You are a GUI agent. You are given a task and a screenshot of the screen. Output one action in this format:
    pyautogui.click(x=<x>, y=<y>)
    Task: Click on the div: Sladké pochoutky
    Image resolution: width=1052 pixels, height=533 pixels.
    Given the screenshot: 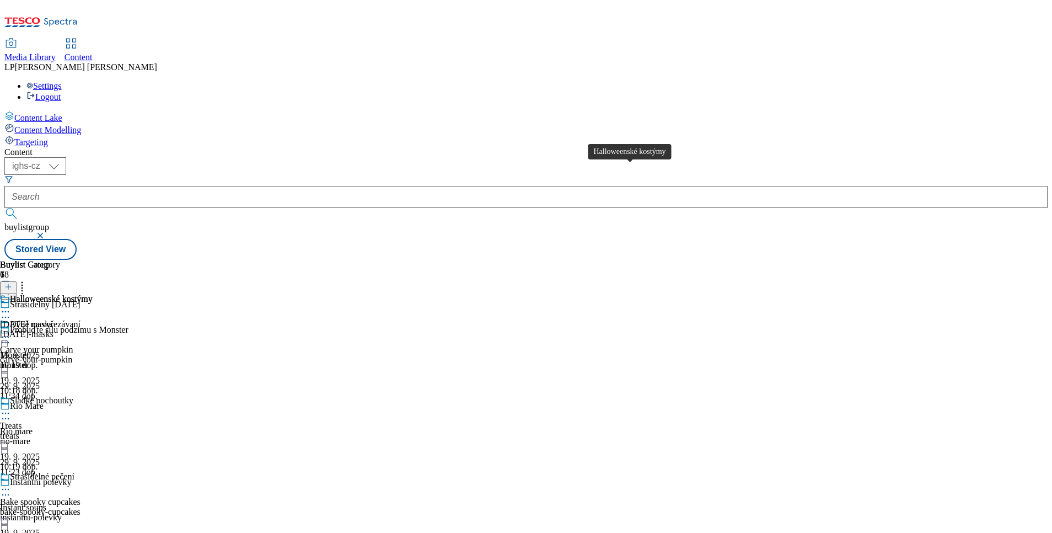 What is the action you would take?
    pyautogui.click(x=41, y=400)
    